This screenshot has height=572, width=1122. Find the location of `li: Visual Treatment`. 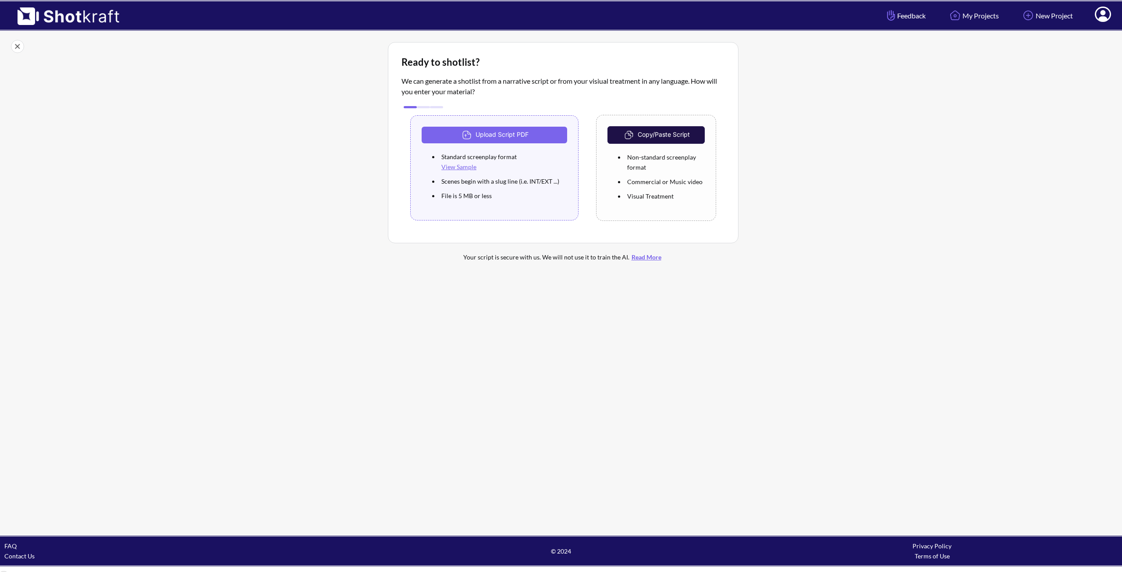

li: Visual Treatment is located at coordinates (665, 196).